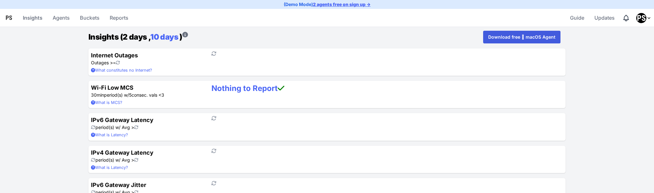  I want to click on span: Guide, so click(577, 18).